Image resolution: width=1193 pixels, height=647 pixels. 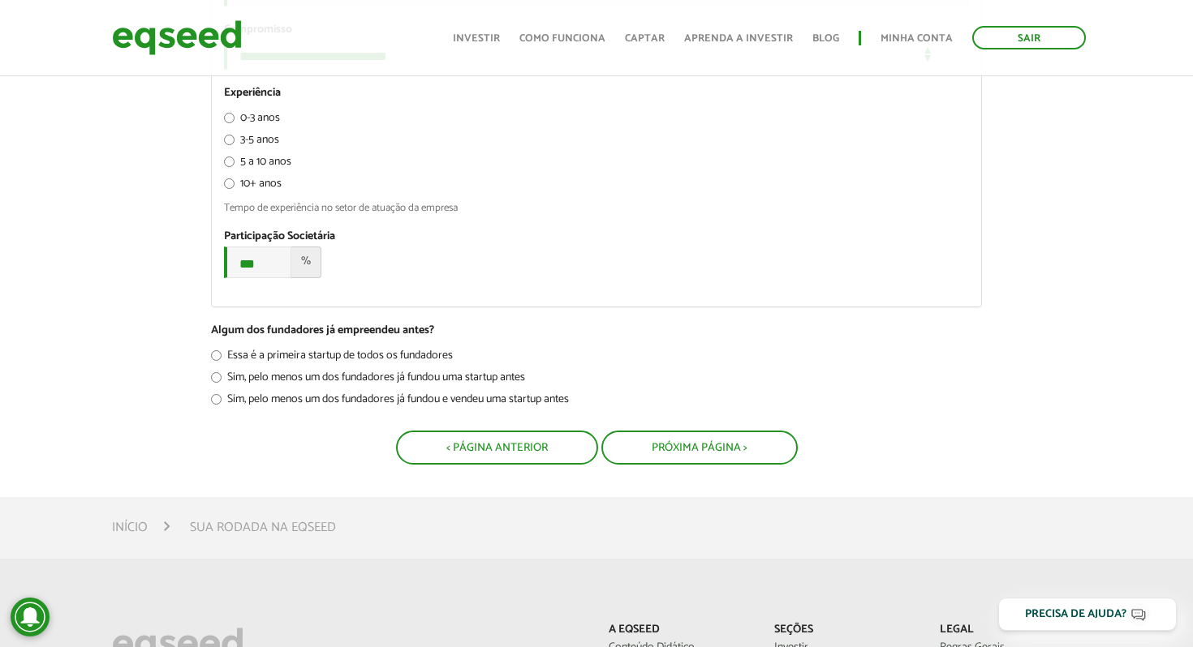 What do you see at coordinates (1029, 37) in the screenshot?
I see `a: Sair` at bounding box center [1029, 37].